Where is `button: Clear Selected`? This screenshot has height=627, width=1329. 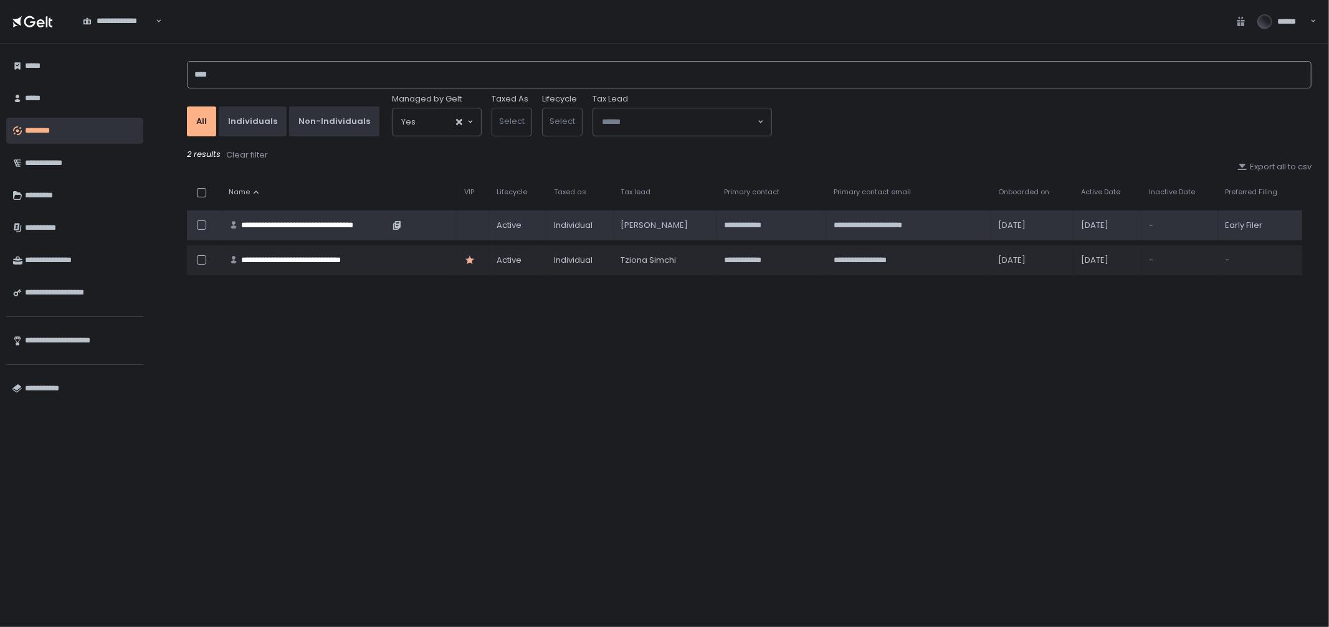 button: Clear Selected is located at coordinates (459, 122).